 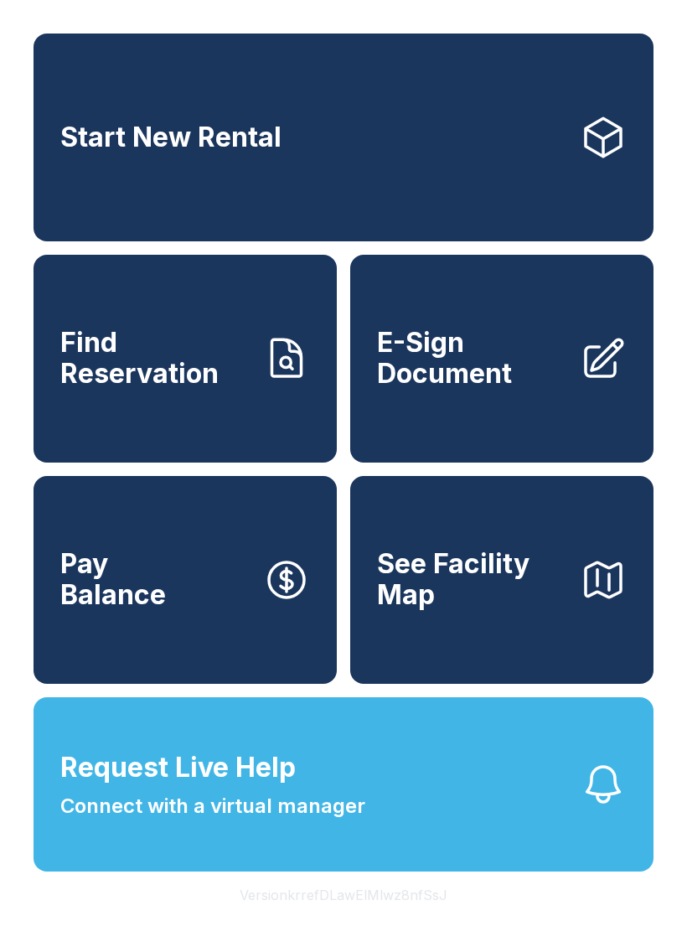 I want to click on a: Find Reservation, so click(x=185, y=359).